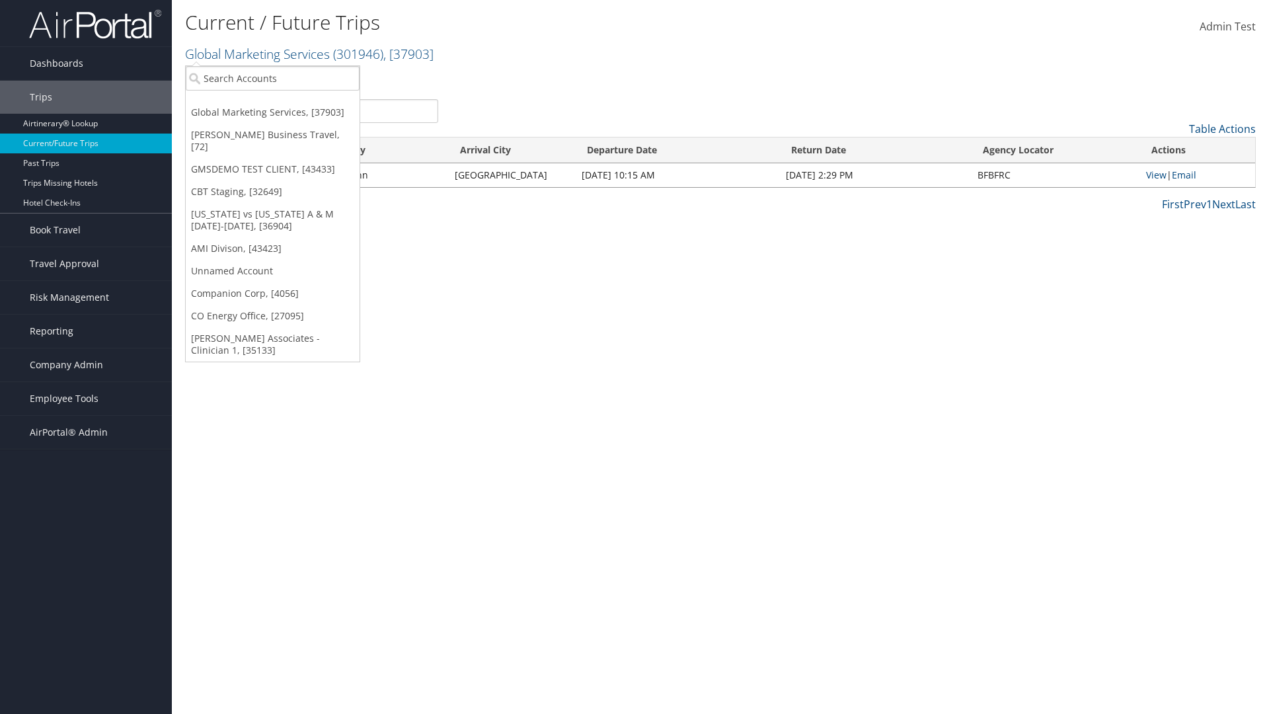  What do you see at coordinates (1209, 204) in the screenshot?
I see `a: 1` at bounding box center [1209, 204].